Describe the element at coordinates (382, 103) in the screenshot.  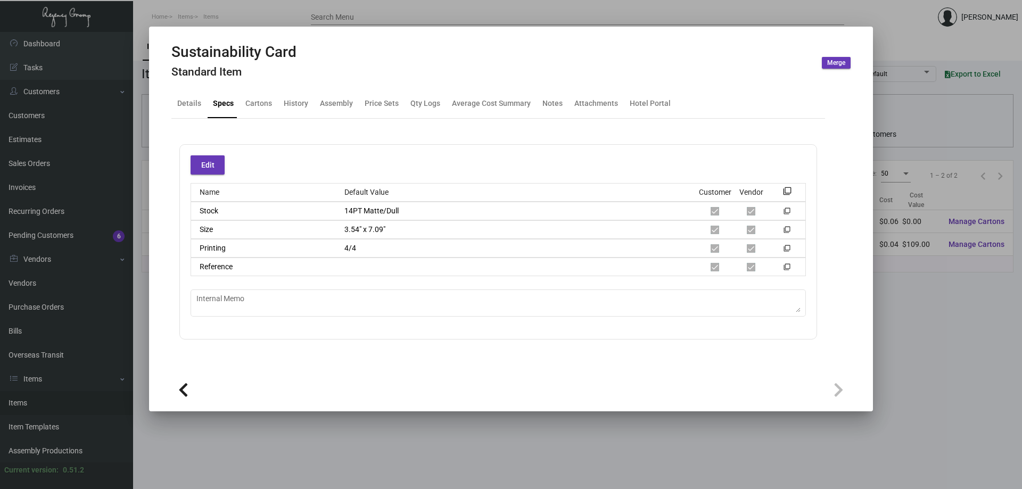
I see `div: Price Sets` at that location.